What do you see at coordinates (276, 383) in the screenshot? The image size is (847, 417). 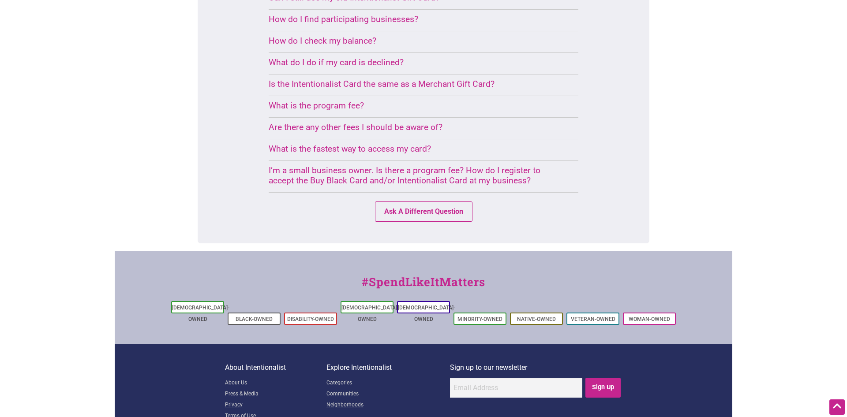 I see `a: About Us` at bounding box center [276, 383].